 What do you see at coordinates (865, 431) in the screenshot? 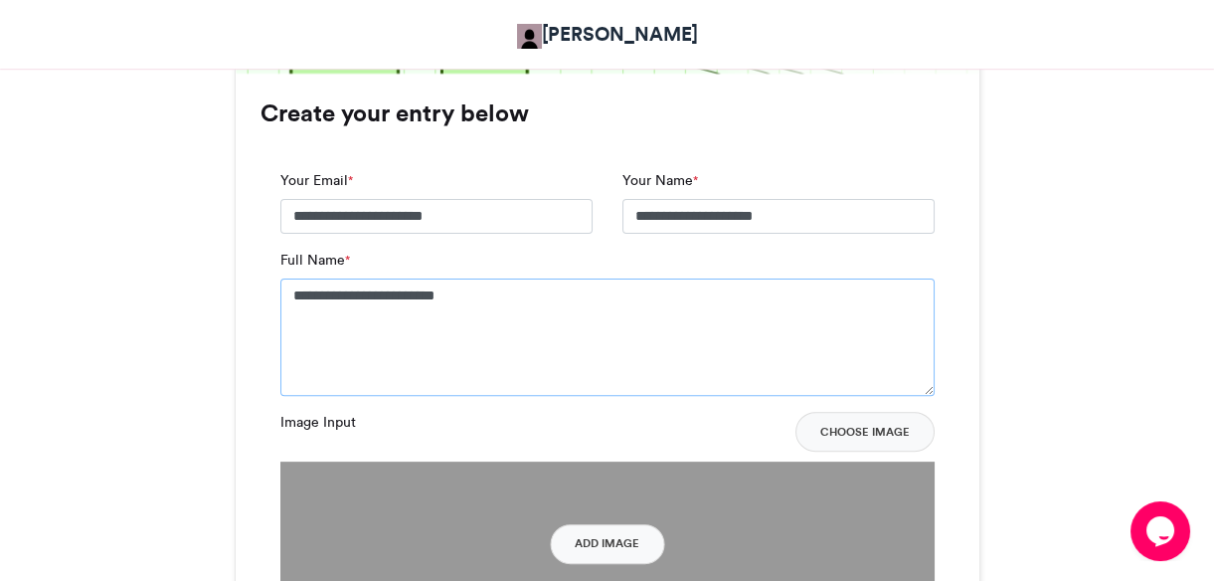
I see `button: Choose Image` at bounding box center [865, 431].